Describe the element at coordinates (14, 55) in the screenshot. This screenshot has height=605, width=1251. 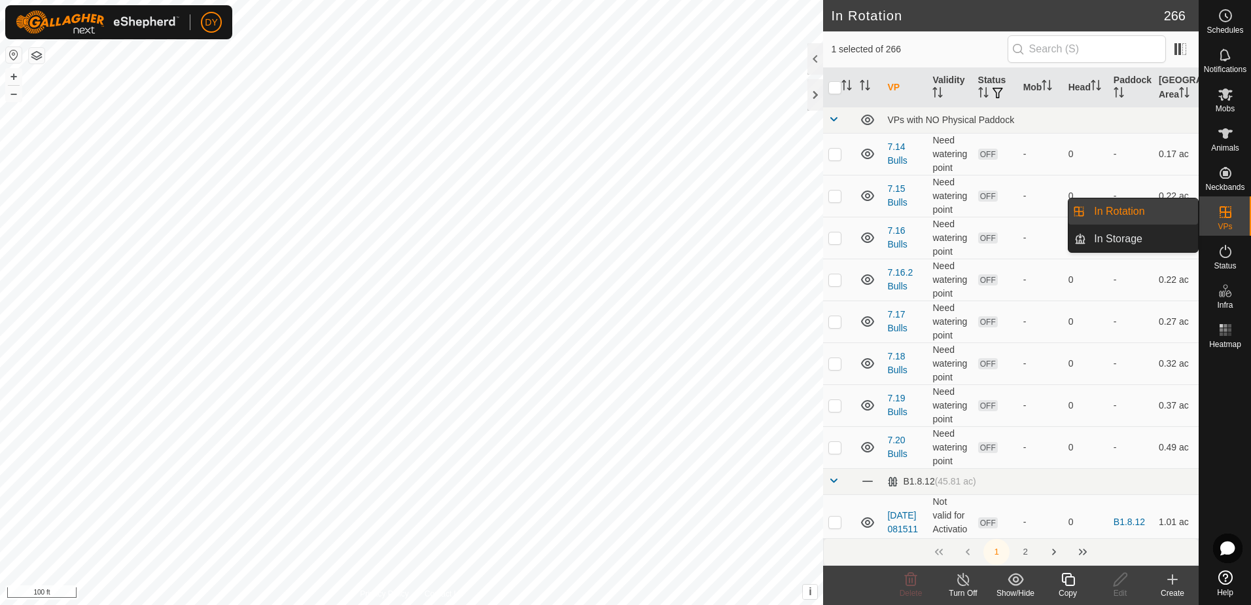
I see `button: Reset Map` at that location.